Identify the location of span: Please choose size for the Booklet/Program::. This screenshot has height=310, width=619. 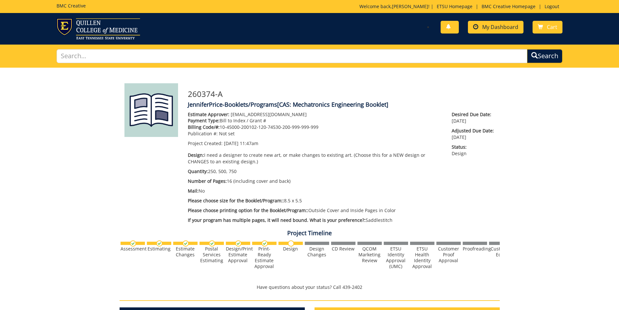
(236, 200).